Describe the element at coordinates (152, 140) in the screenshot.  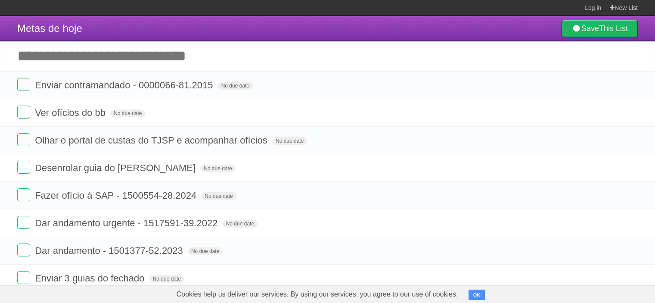
I see `span: Olhar o portal de custas do TJSP e acompanhar ofícios` at that location.